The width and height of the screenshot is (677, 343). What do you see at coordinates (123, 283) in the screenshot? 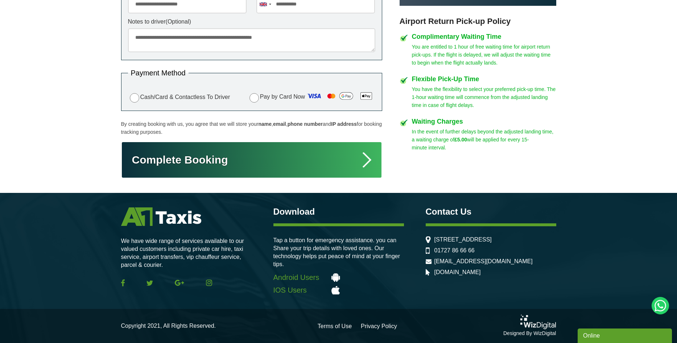
I see `img: Facebook` at bounding box center [123, 283].